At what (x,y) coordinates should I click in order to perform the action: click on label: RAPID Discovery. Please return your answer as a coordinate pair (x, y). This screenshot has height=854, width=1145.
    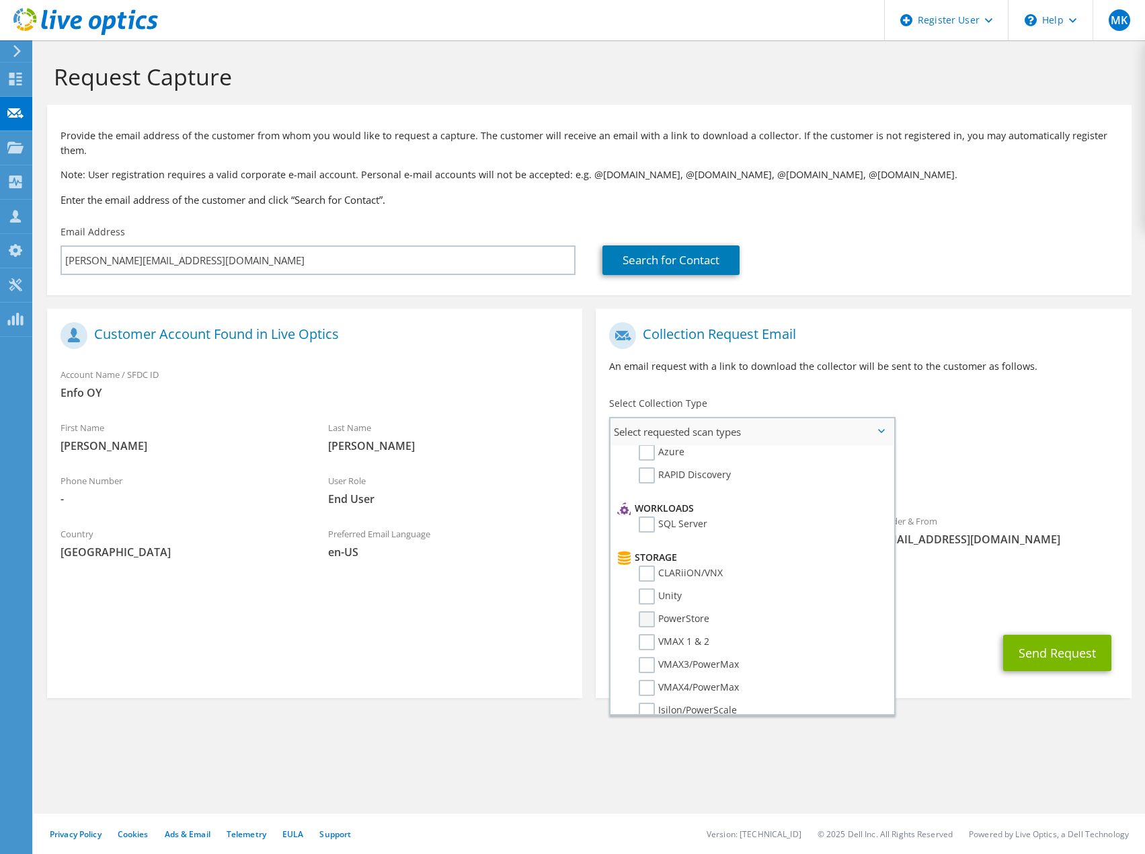
    Looking at the image, I should click on (685, 475).